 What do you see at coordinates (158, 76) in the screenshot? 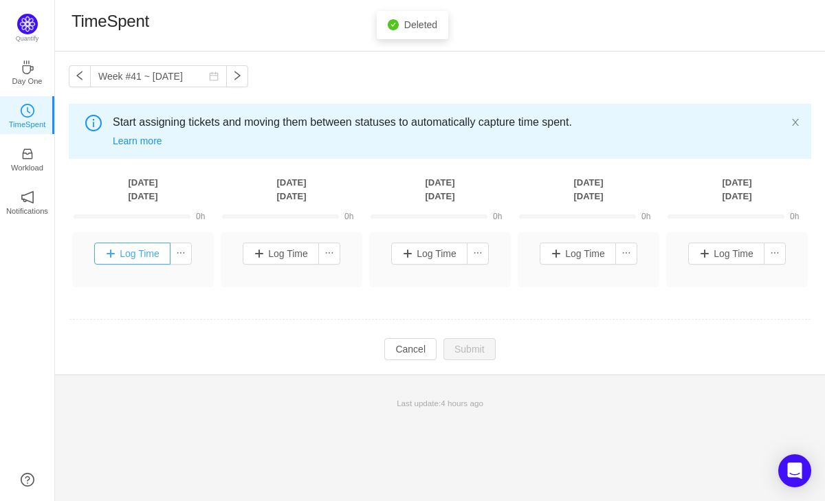
I see `input: Select a week` at bounding box center [158, 76].